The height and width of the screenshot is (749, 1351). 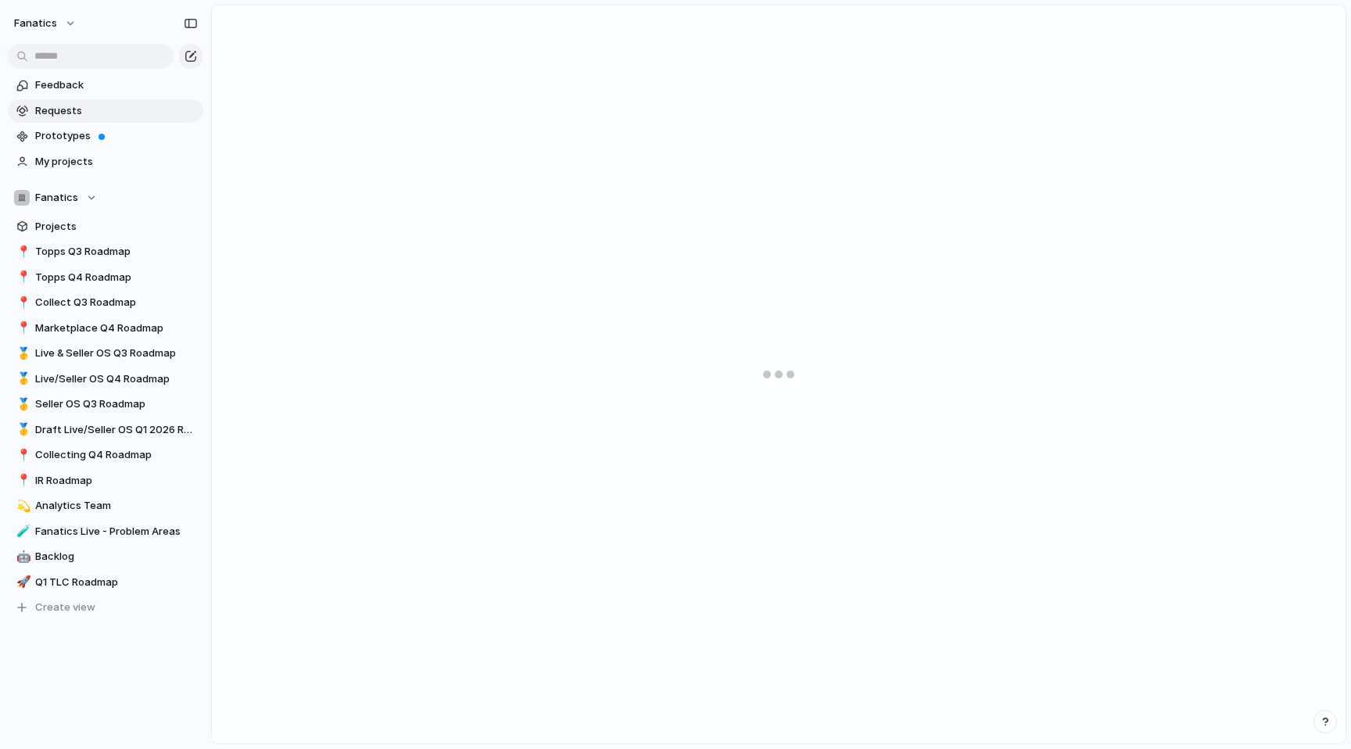 I want to click on span: Draft Live/Seller OS Q1 2026 Roadmap, so click(x=117, y=430).